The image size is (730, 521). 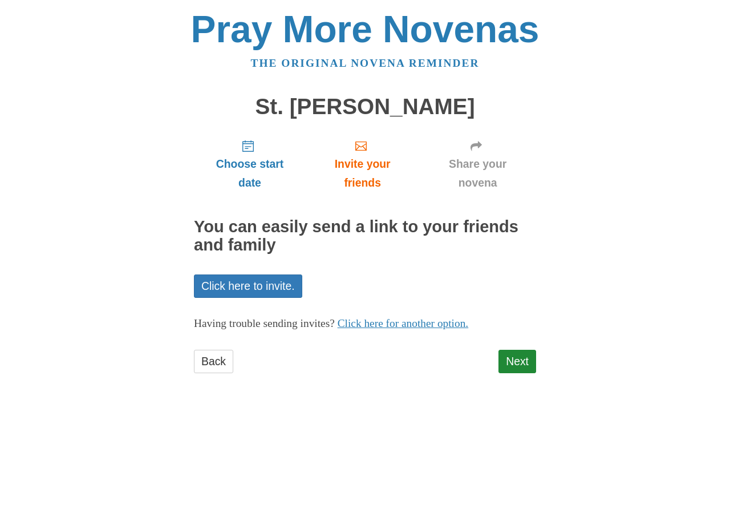 What do you see at coordinates (477, 173) in the screenshot?
I see `span: Share your novena` at bounding box center [477, 173].